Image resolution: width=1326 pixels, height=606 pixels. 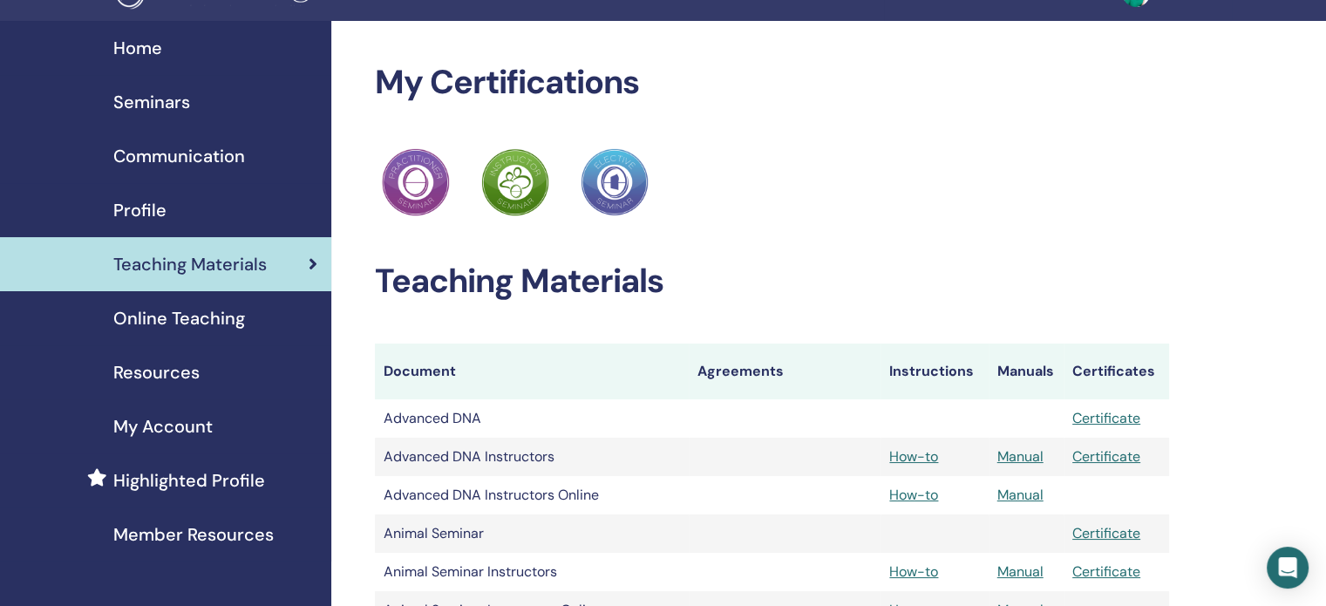 I want to click on td: Advanced DNA Instructors, so click(x=532, y=457).